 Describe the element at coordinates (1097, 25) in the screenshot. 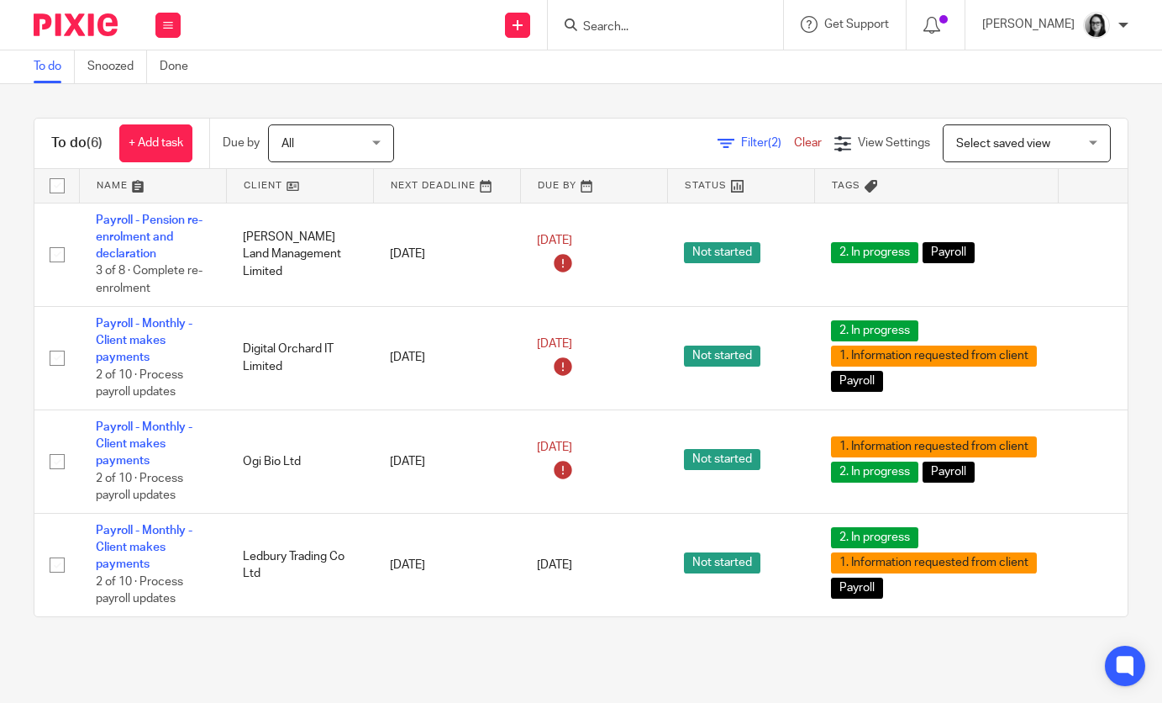

I see `img: Profile%20photo.jpeg` at that location.